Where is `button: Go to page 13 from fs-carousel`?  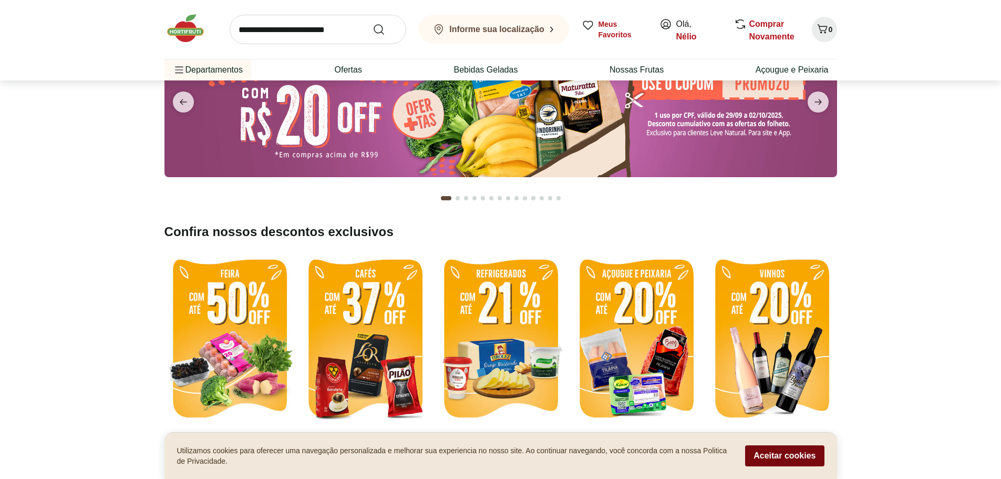 button: Go to page 13 from fs-carousel is located at coordinates (550, 198).